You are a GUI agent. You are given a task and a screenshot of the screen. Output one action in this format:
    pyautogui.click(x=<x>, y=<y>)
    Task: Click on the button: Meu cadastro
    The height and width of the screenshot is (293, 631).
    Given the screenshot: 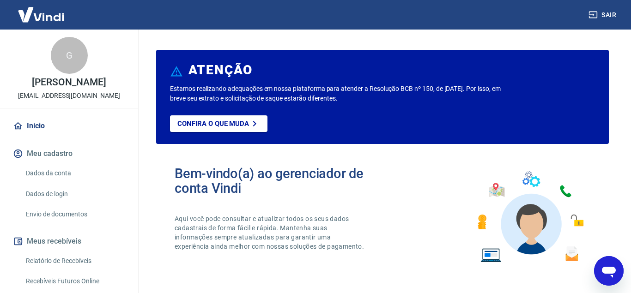 What is the action you would take?
    pyautogui.click(x=69, y=154)
    